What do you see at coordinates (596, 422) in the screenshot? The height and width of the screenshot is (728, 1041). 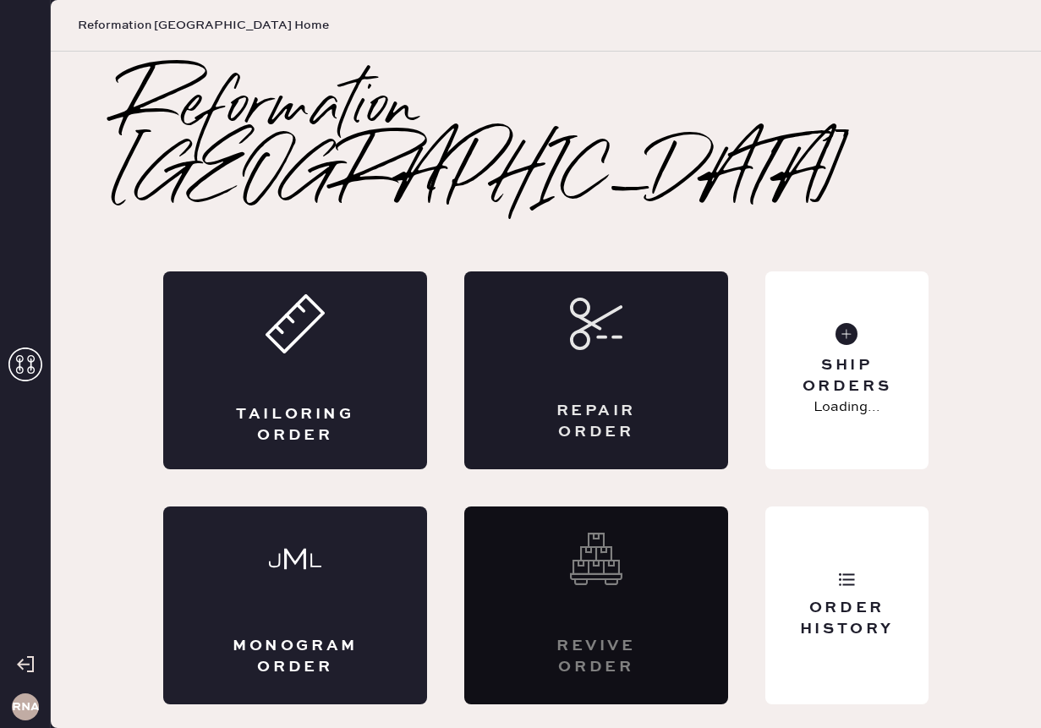 I see `div: Repair Order` at bounding box center [596, 422].